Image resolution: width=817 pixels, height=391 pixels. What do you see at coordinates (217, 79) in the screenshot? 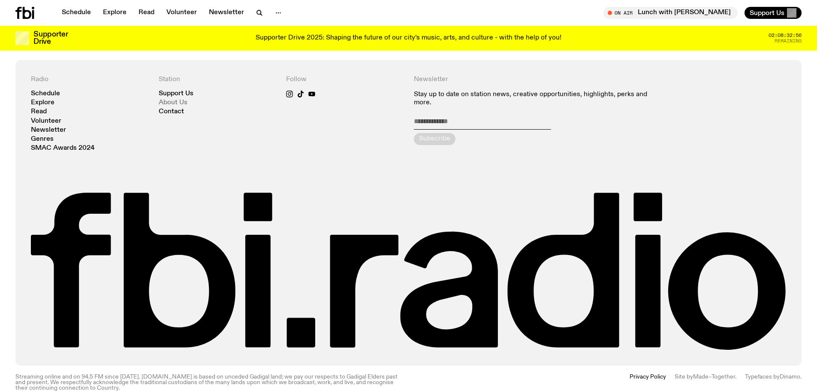
I see `h4: Station` at bounding box center [217, 79].